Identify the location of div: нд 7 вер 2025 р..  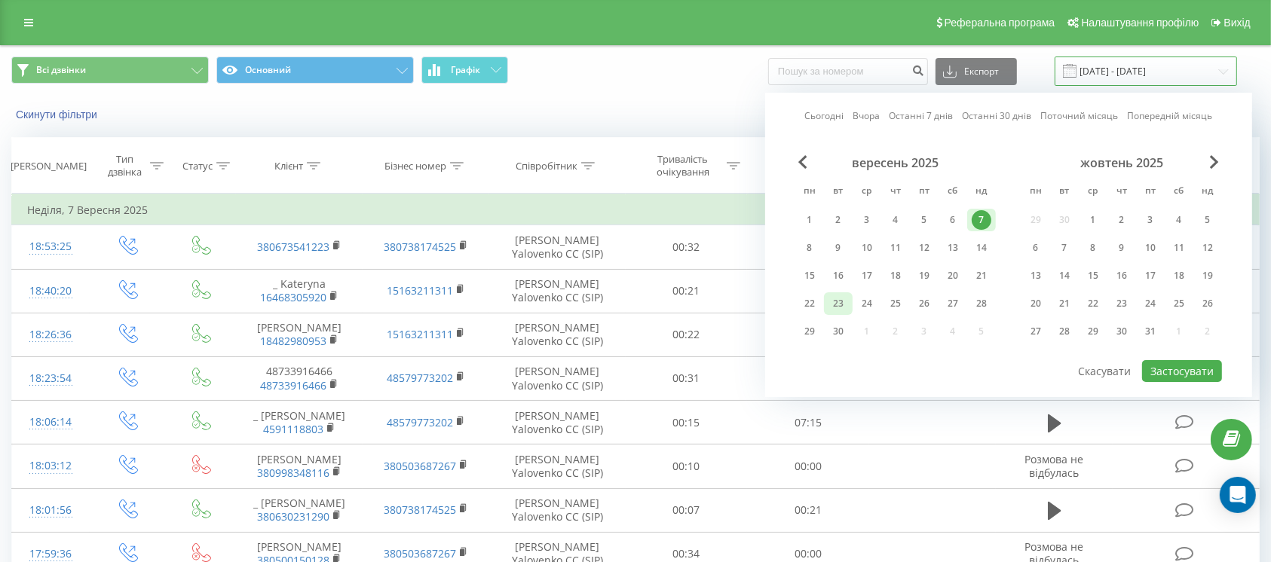
(982, 220).